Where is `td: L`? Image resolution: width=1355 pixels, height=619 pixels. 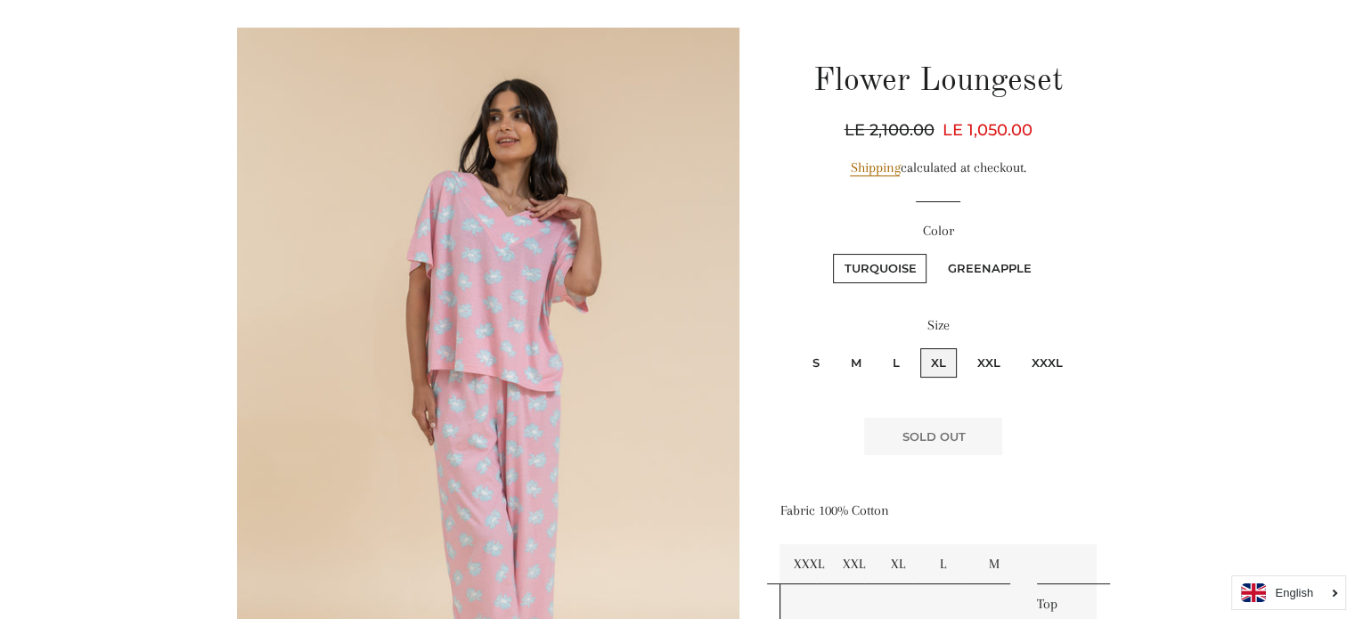
td: L is located at coordinates (951, 564).